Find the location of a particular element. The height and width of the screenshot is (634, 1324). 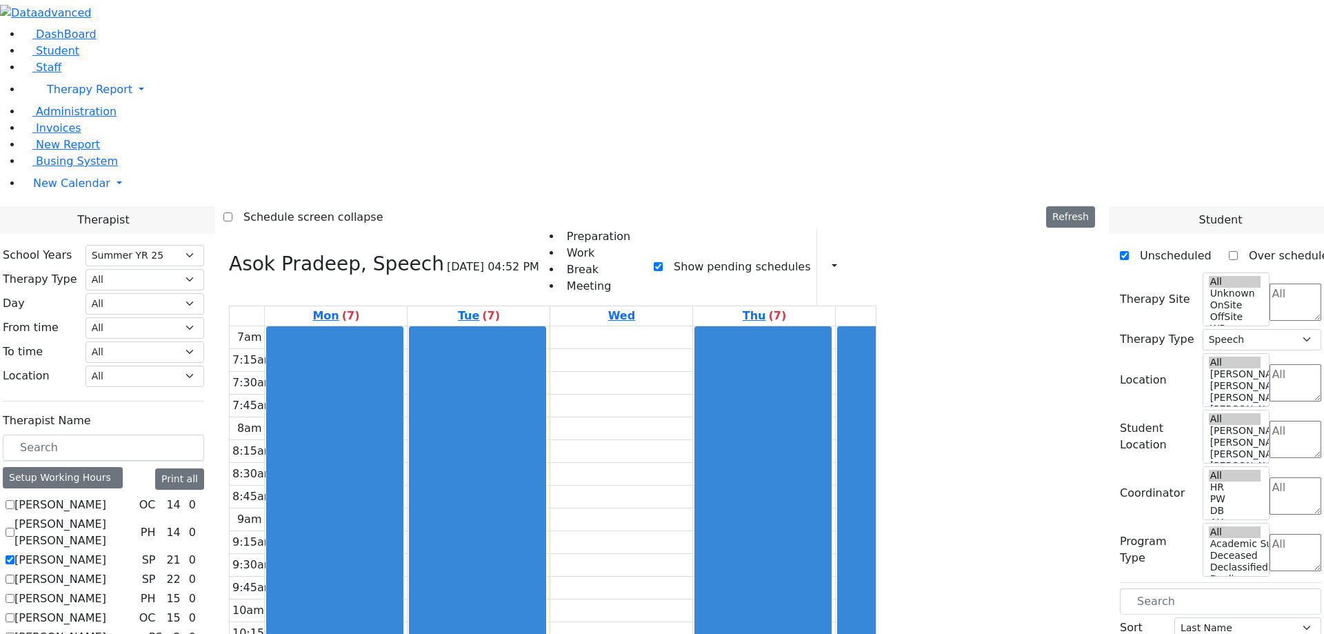

label: Program Type is located at coordinates (1157, 550).